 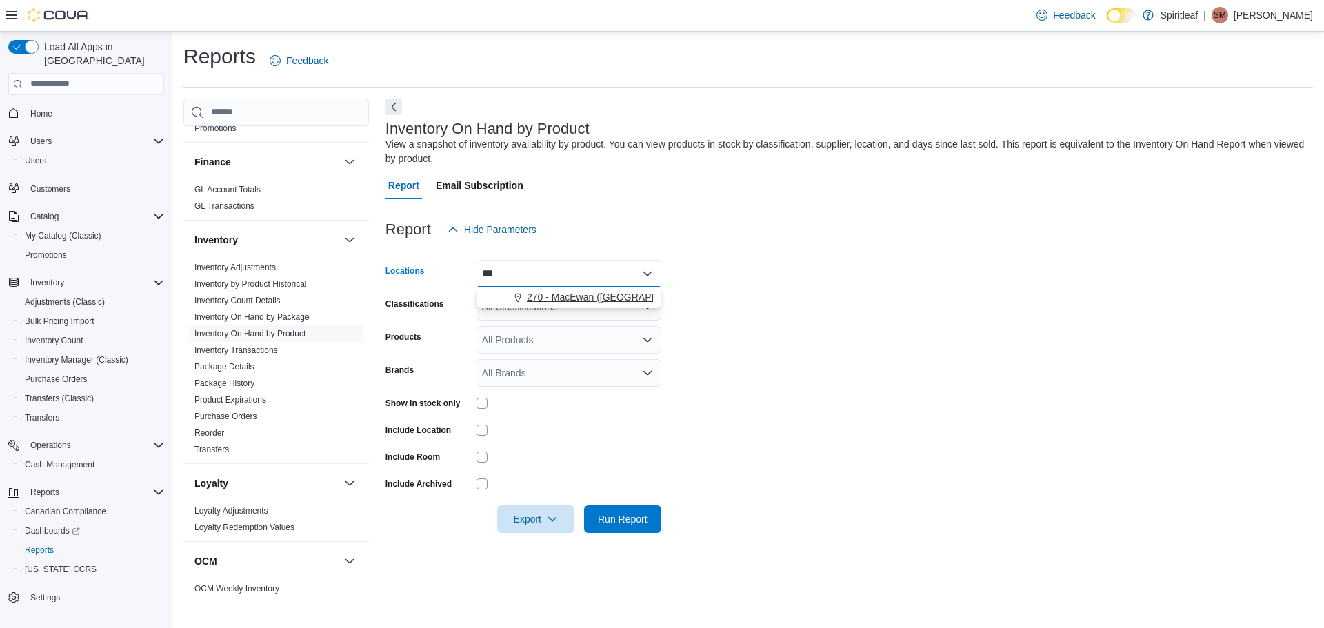 I want to click on span: Inventory Adjustments, so click(x=235, y=268).